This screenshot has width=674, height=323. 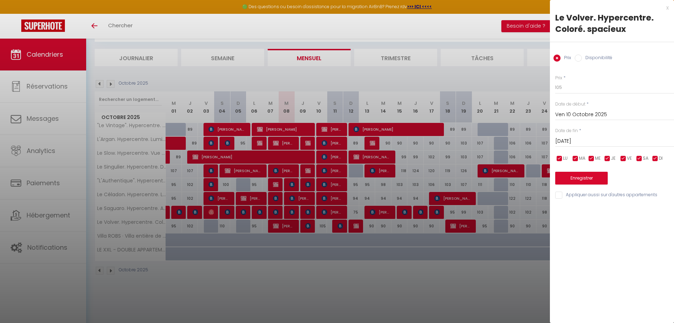 I want to click on span: LU, so click(x=565, y=159).